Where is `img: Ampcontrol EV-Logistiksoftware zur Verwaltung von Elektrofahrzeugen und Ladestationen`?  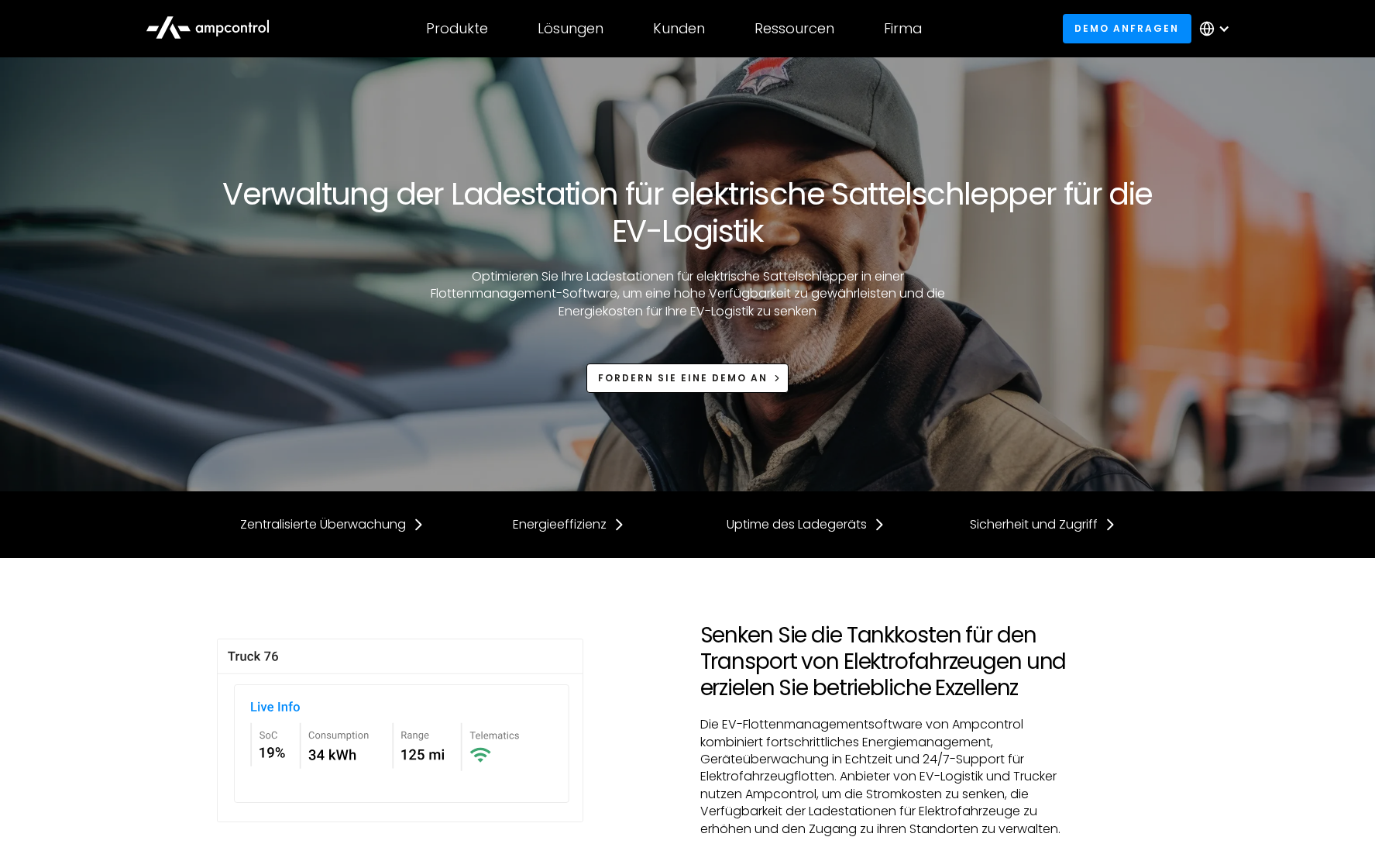
img: Ampcontrol EV-Logistiksoftware zur Verwaltung von Elektrofahrzeugen und Ladestationen is located at coordinates (401, 730).